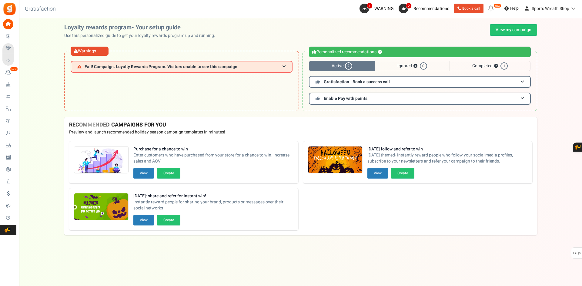 Image resolution: width=582 pixels, height=286 pixels. Describe the element at coordinates (301, 132) in the screenshot. I see `p: Preview and launch recommended holiday season campaign templates in minutes!` at that location.